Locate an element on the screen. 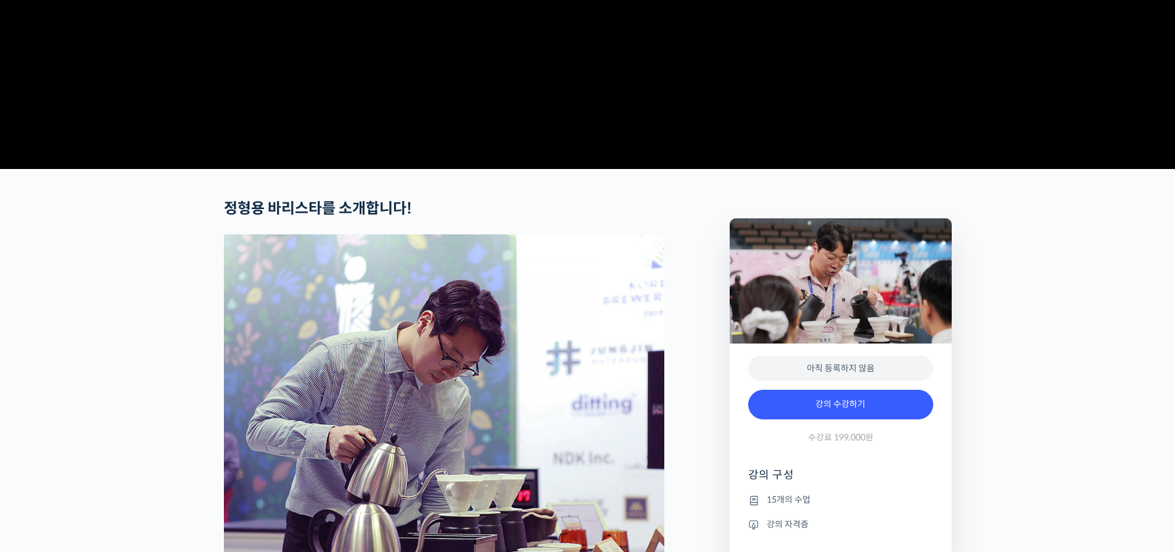 Image resolution: width=1175 pixels, height=552 pixels. div: 아직 등록하지 않음 is located at coordinates (841, 368).